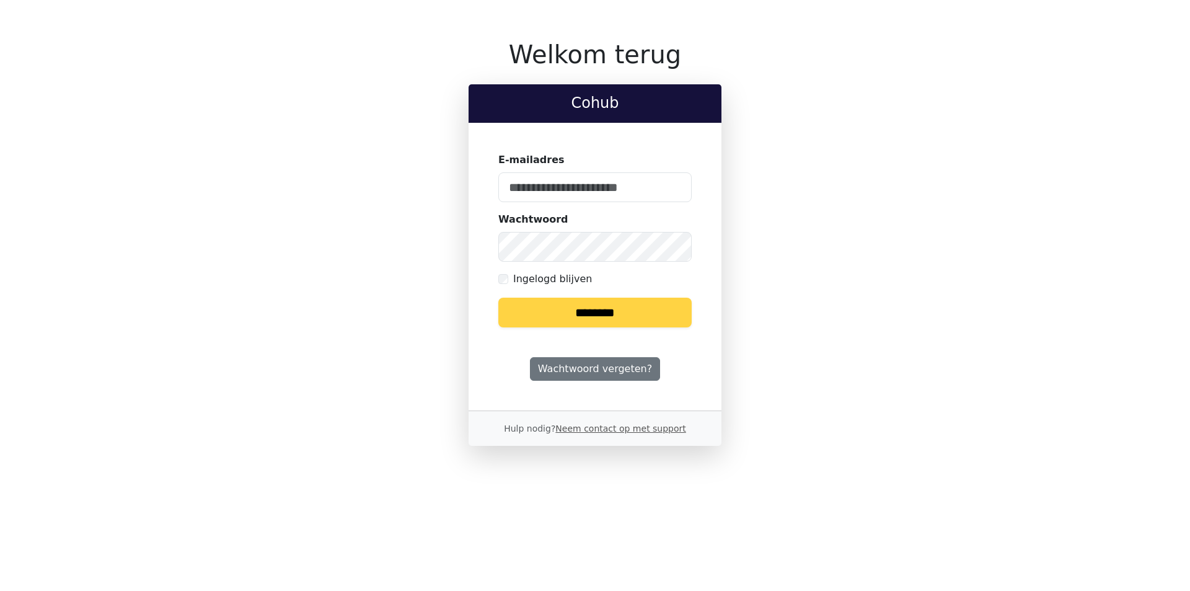 The width and height of the screenshot is (1190, 591). Describe the element at coordinates (595, 55) in the screenshot. I see `h1: Welkom terug` at that location.